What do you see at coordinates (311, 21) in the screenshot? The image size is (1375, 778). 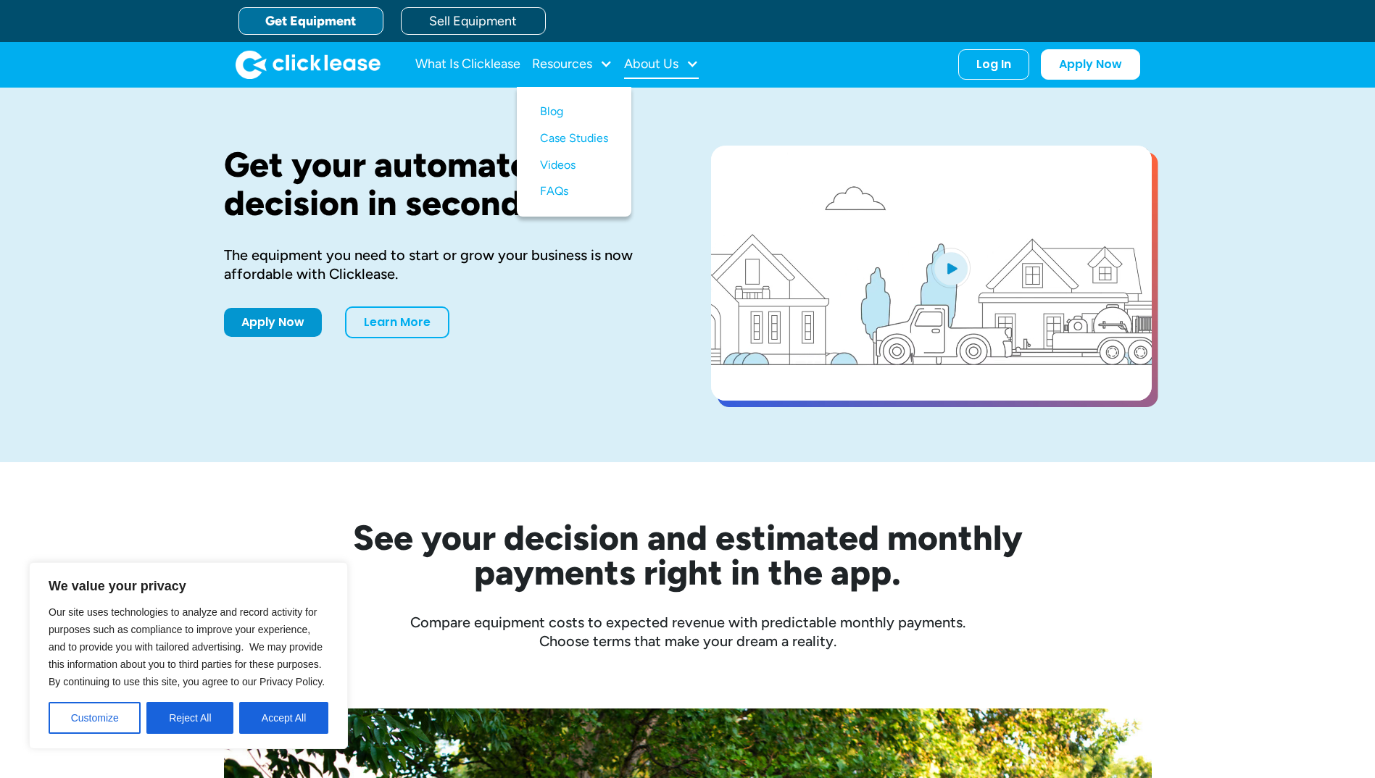 I see `a: Get Equipment` at bounding box center [311, 21].